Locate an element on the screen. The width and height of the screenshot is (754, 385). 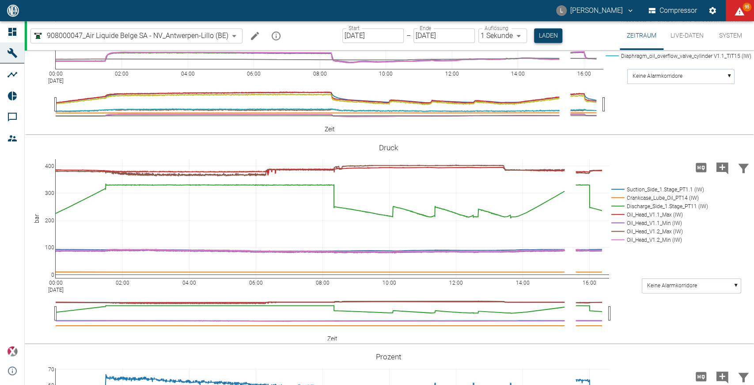
button: Machine bearbeiten is located at coordinates (255, 36).